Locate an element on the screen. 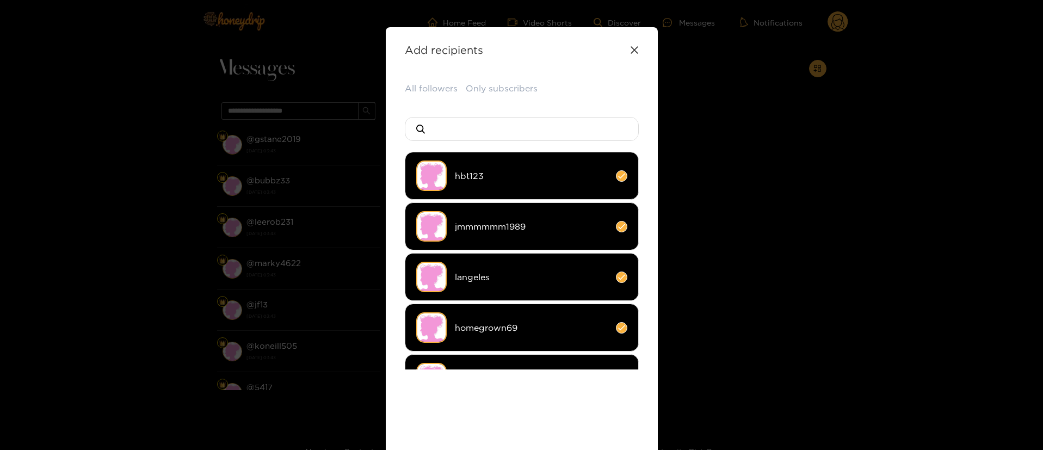  span: hbt123 is located at coordinates (531, 176).